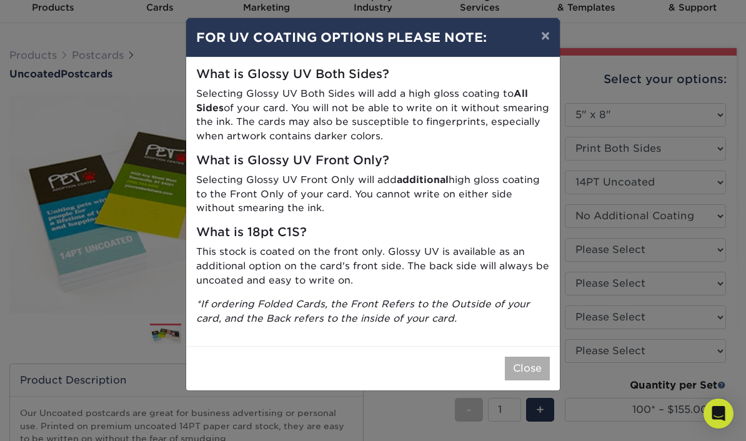  Describe the element at coordinates (363, 311) in the screenshot. I see `i: *If ordering Folded Cards, the Front Refers to the Outside of your card, and the Back refers to t...` at that location.